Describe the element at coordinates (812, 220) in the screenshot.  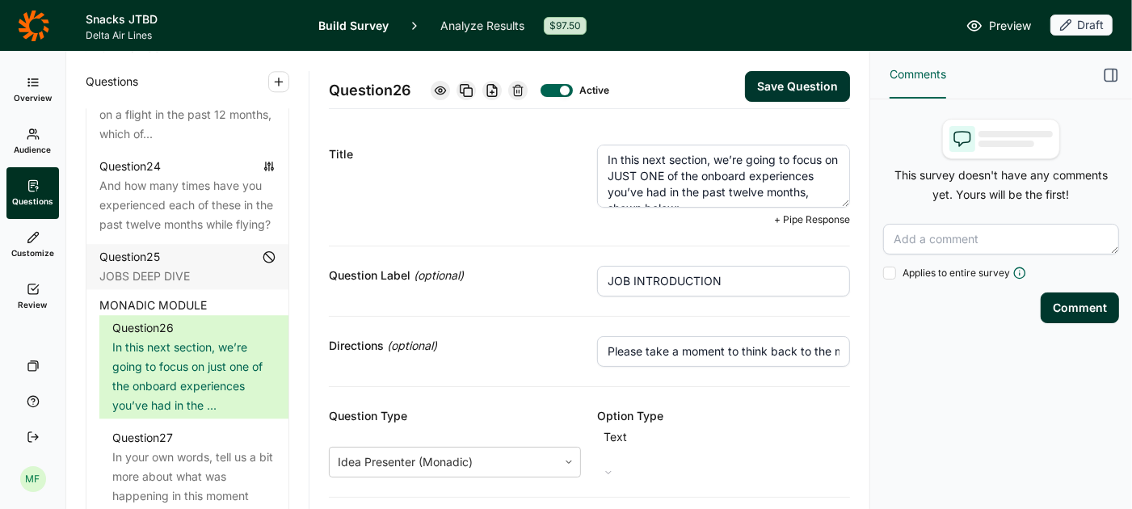
I see `span: + Pipe Response` at that location.